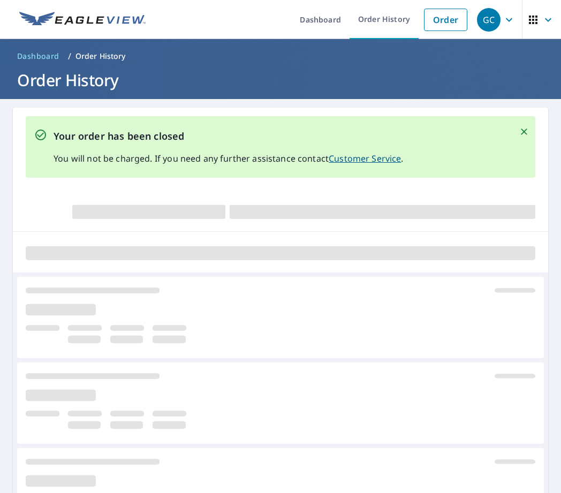  Describe the element at coordinates (82, 20) in the screenshot. I see `img: EV Logo` at that location.